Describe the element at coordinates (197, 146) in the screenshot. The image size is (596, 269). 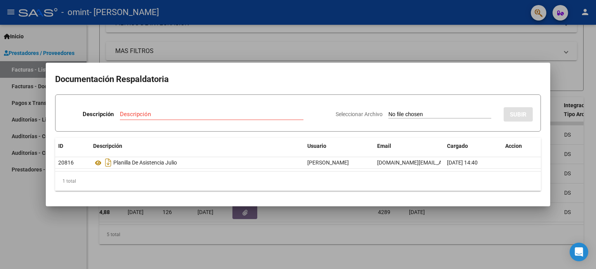
I see `datatable-header-cell: Descripción` at that location.